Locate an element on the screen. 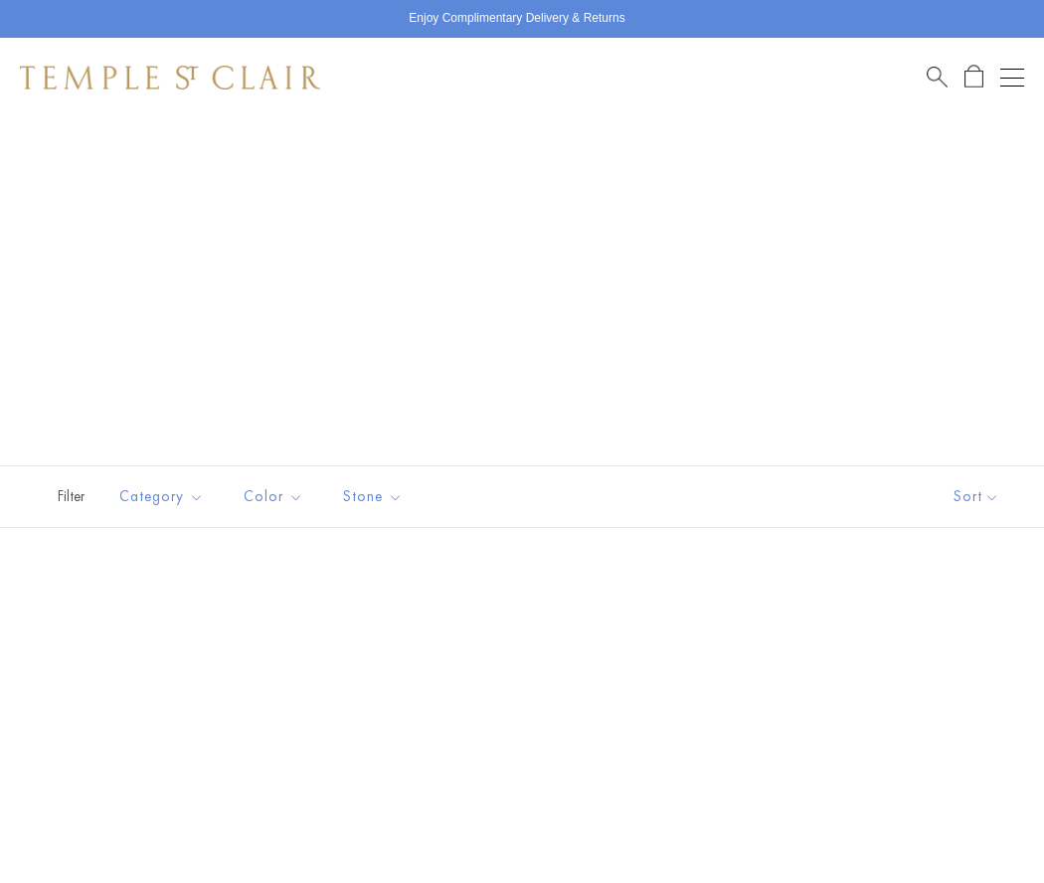  button: Open navigation is located at coordinates (1013, 78).